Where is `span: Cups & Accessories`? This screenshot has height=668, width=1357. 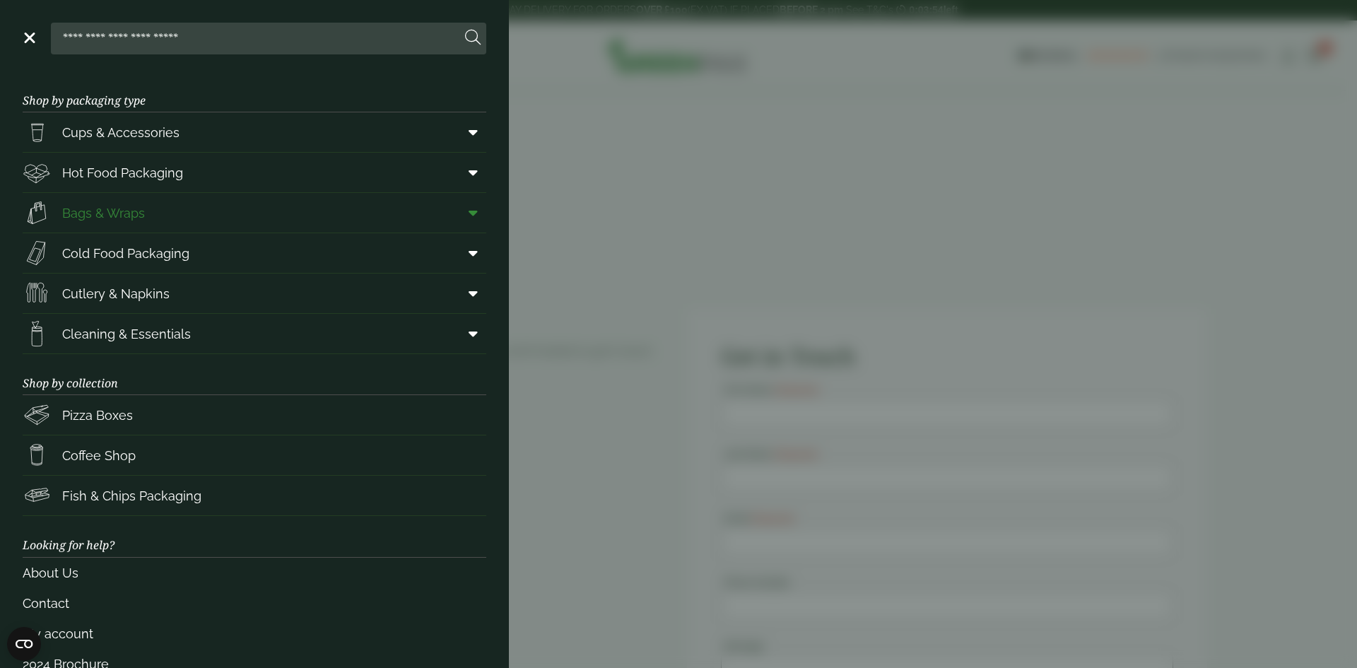 span: Cups & Accessories is located at coordinates (121, 132).